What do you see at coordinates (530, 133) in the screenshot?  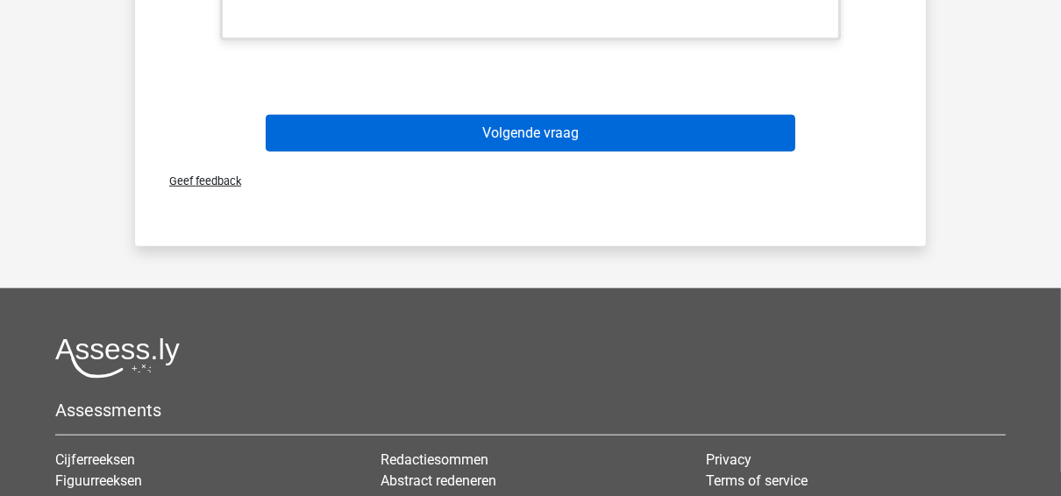 I see `button: Volgende vraag` at bounding box center [530, 133].